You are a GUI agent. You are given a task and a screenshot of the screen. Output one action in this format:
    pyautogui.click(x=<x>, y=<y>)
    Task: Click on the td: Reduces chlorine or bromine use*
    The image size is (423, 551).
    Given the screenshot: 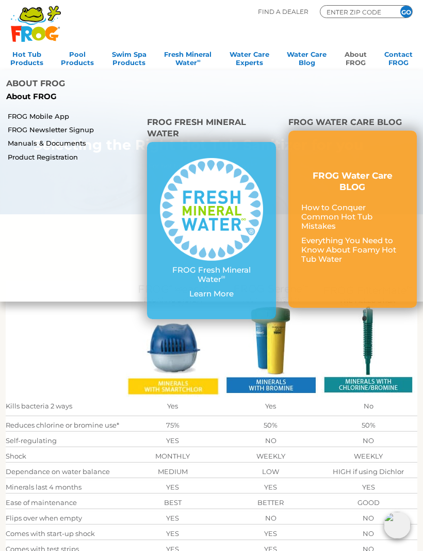 What is the action you would take?
    pyautogui.click(x=65, y=425)
    